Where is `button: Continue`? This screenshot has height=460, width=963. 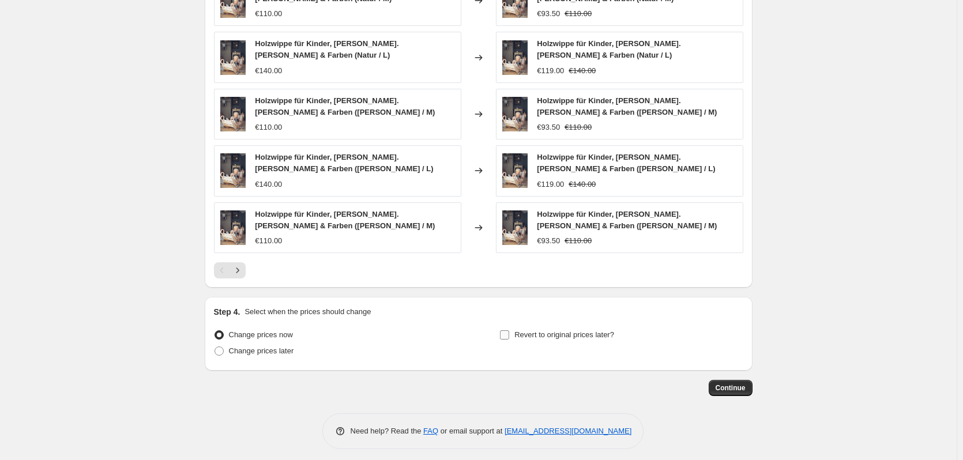 button: Continue is located at coordinates (731, 388).